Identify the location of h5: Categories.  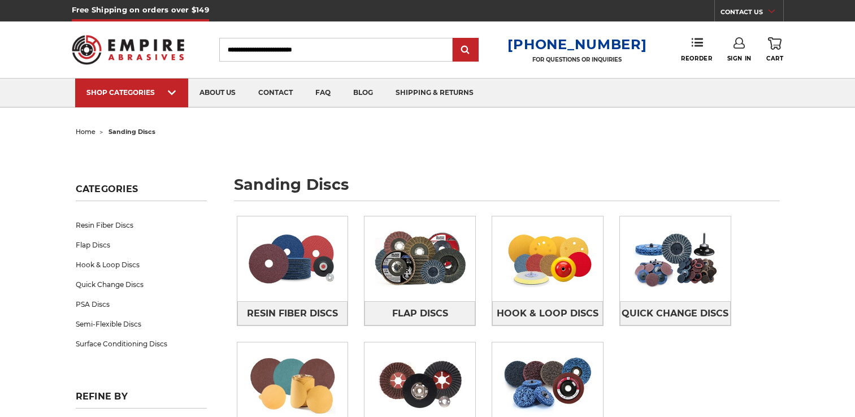
(141, 192).